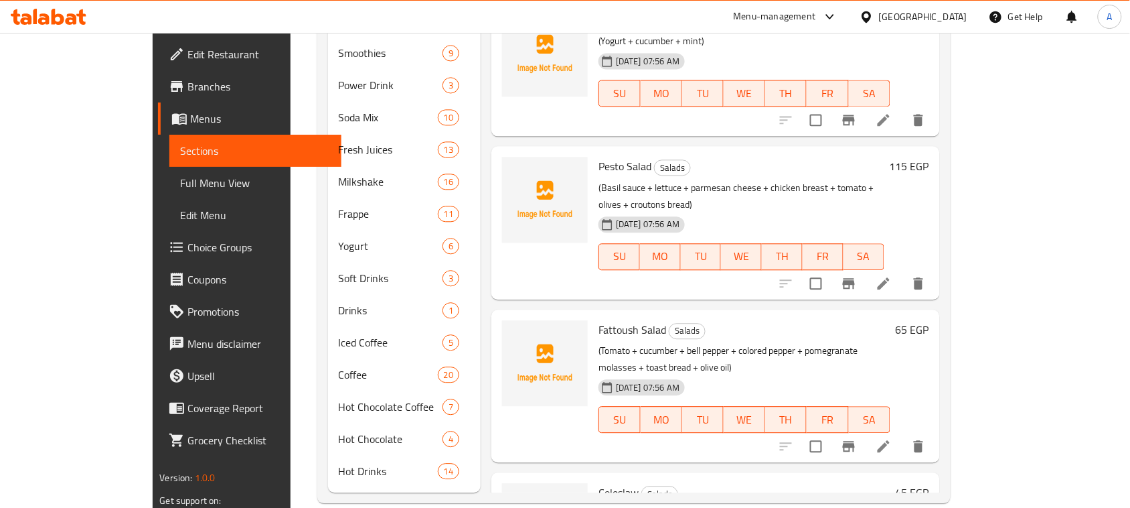 The image size is (1130, 508). Describe the element at coordinates (909, 166) in the screenshot. I see `h6: 115 EGP` at that location.